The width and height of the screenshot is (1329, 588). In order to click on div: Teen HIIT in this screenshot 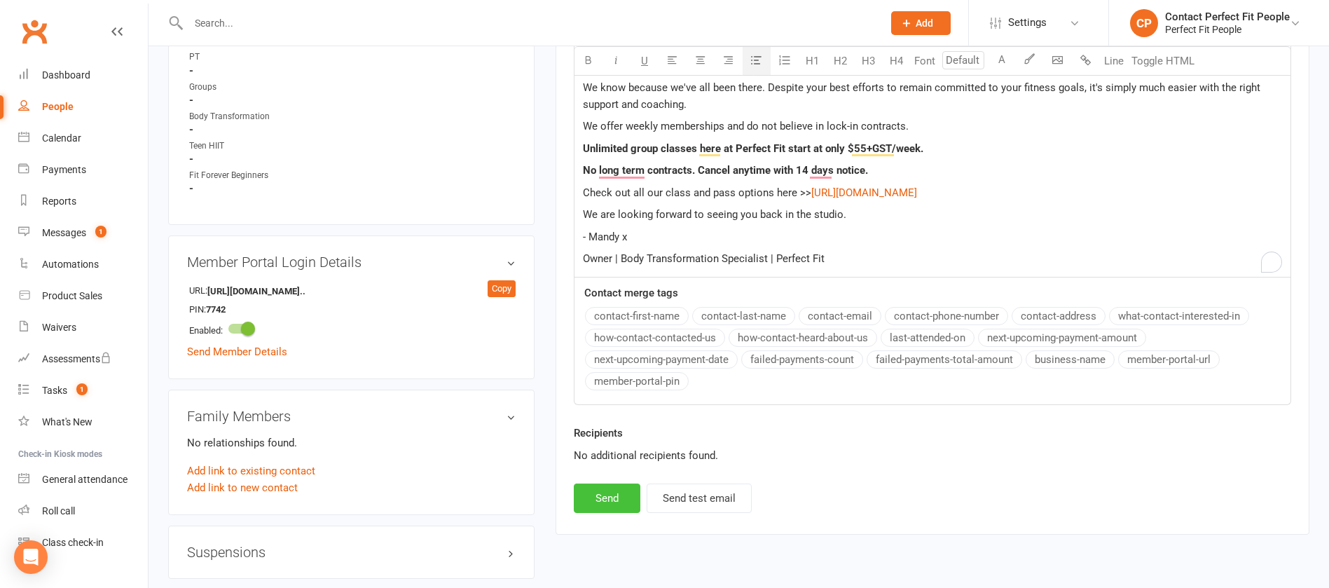, I will do `click(247, 146)`.